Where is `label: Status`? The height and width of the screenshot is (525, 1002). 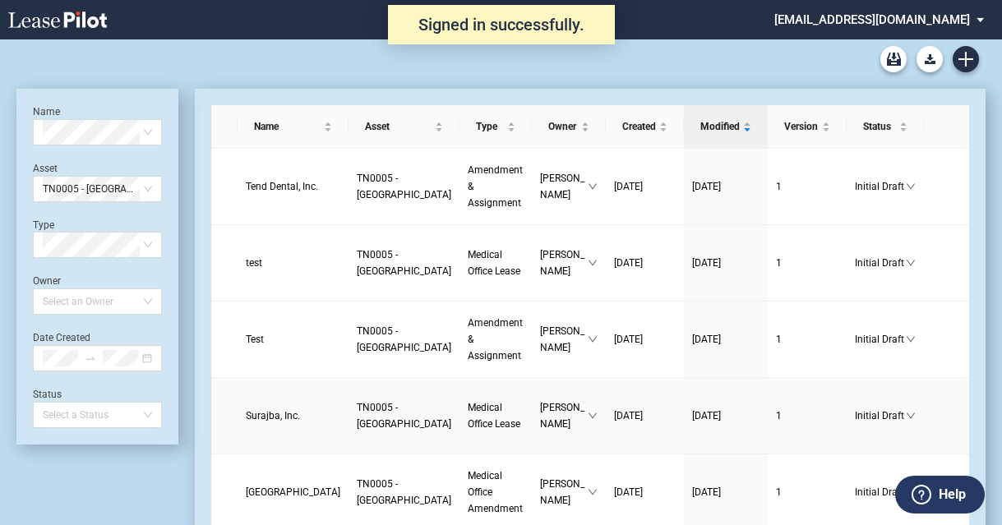 label: Status is located at coordinates (47, 394).